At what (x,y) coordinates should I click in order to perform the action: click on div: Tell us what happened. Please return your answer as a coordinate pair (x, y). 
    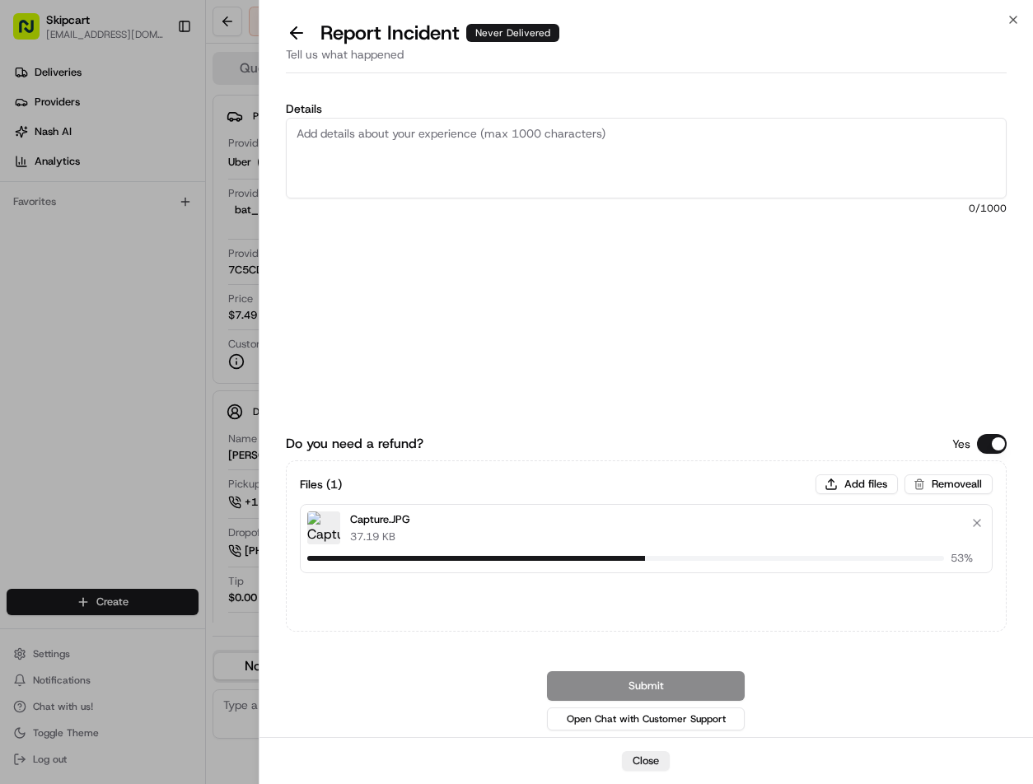
    Looking at the image, I should click on (647, 59).